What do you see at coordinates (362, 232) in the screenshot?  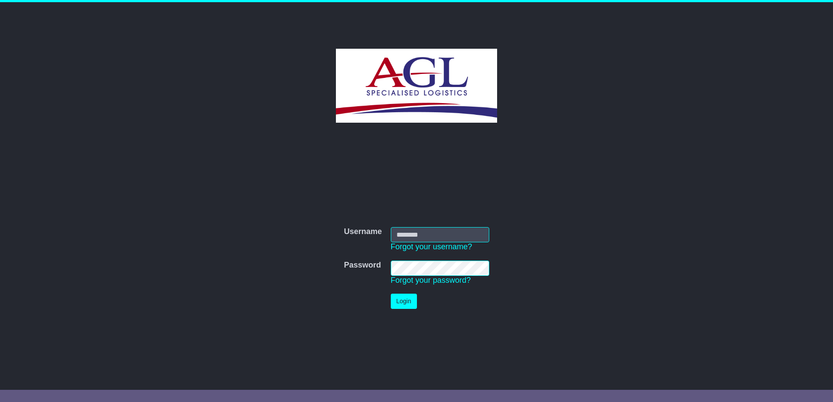 I see `label: Username` at bounding box center [362, 232].